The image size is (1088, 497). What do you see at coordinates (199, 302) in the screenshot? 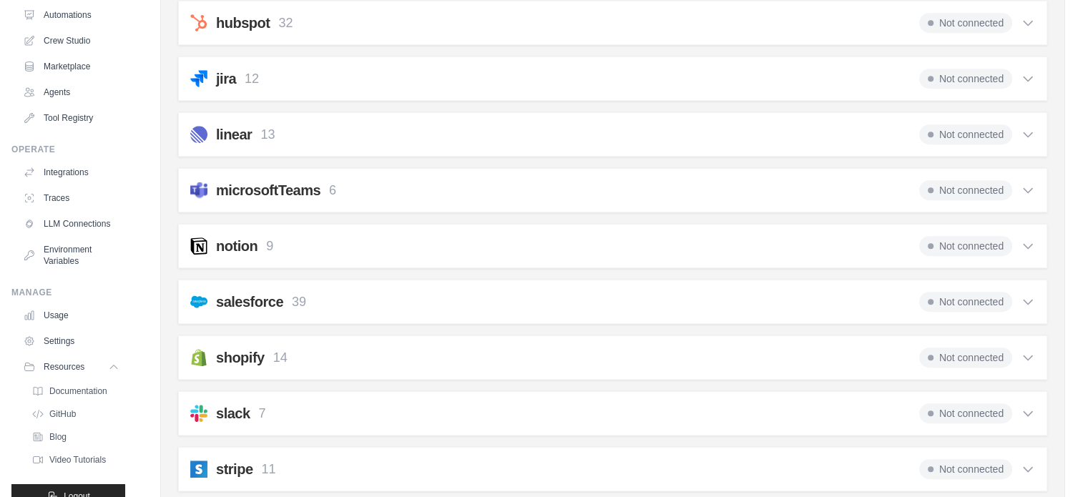
I see `img: salesforce.svg` at bounding box center [199, 302].